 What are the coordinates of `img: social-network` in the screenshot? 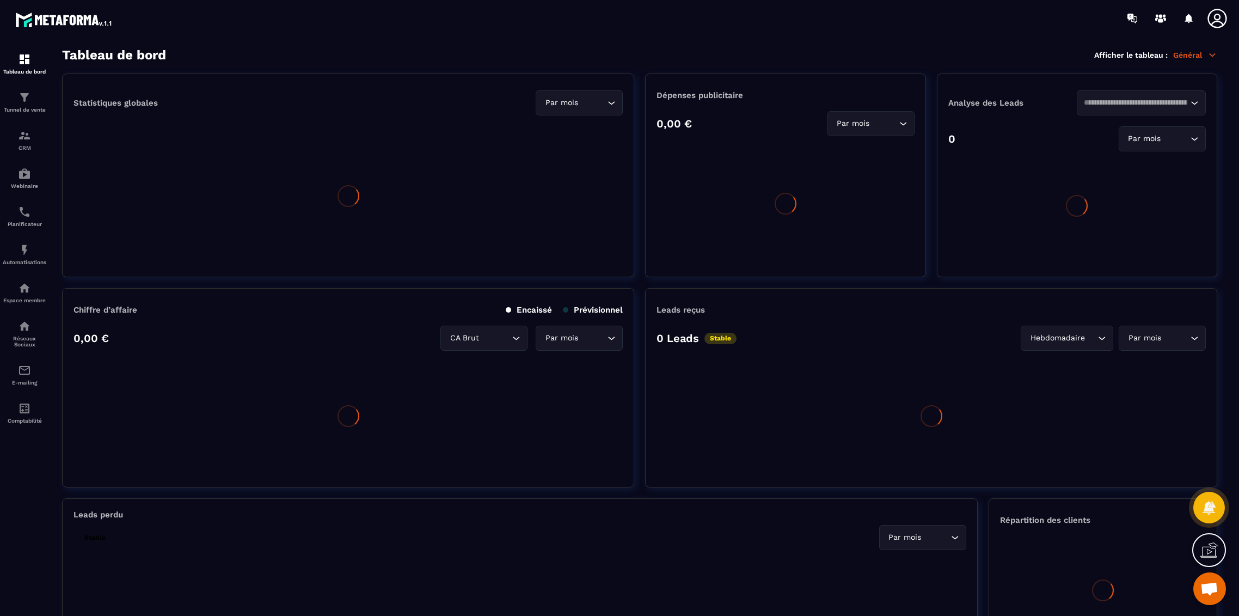 It's located at (24, 326).